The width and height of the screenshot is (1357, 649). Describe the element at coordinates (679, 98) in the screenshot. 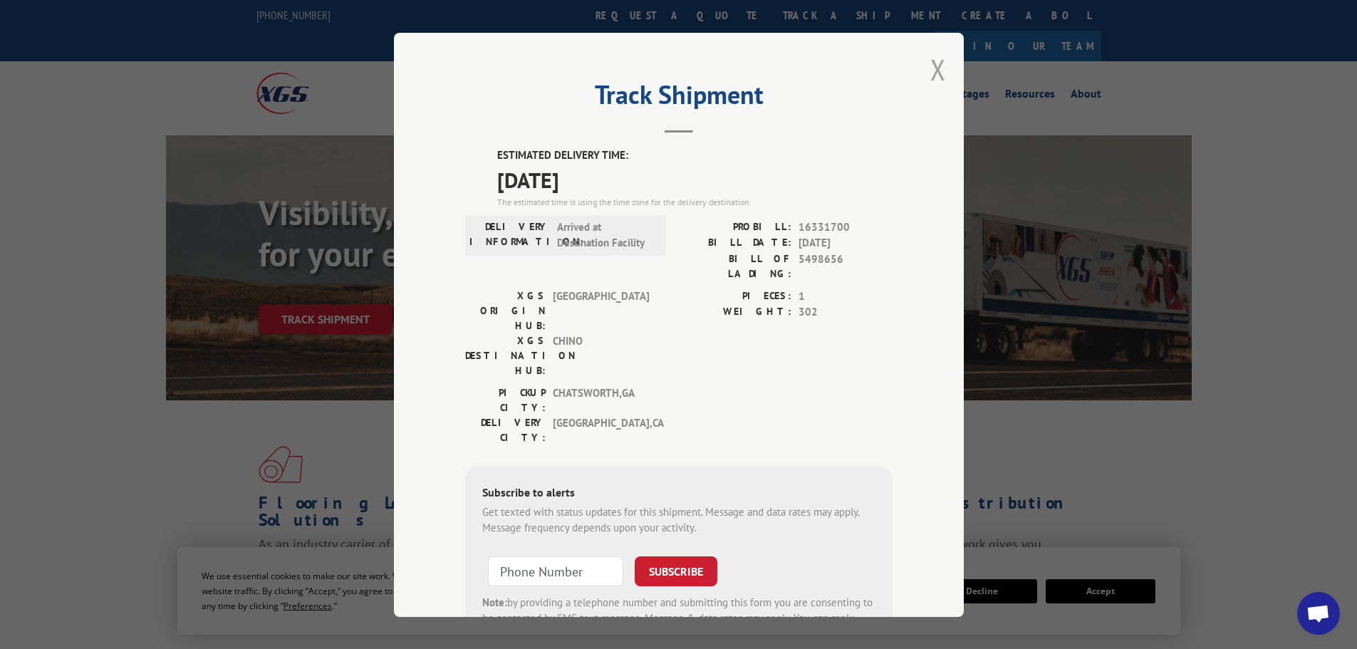

I see `h2: Track Shipment` at that location.